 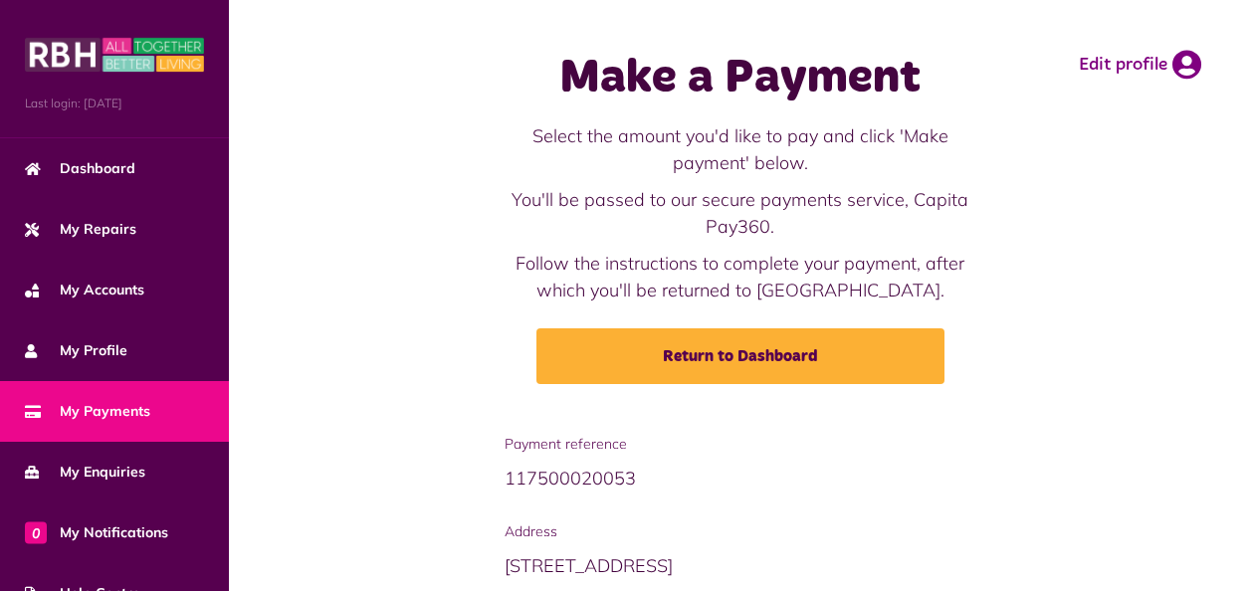 I want to click on span: 117500020053, so click(x=570, y=478).